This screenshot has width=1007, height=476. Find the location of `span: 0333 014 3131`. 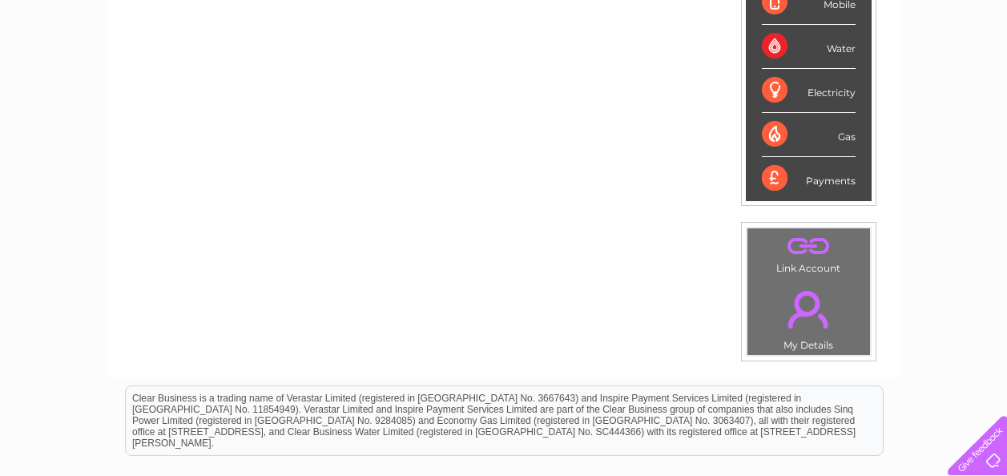

span: 0333 014 3131 is located at coordinates (760, 18).